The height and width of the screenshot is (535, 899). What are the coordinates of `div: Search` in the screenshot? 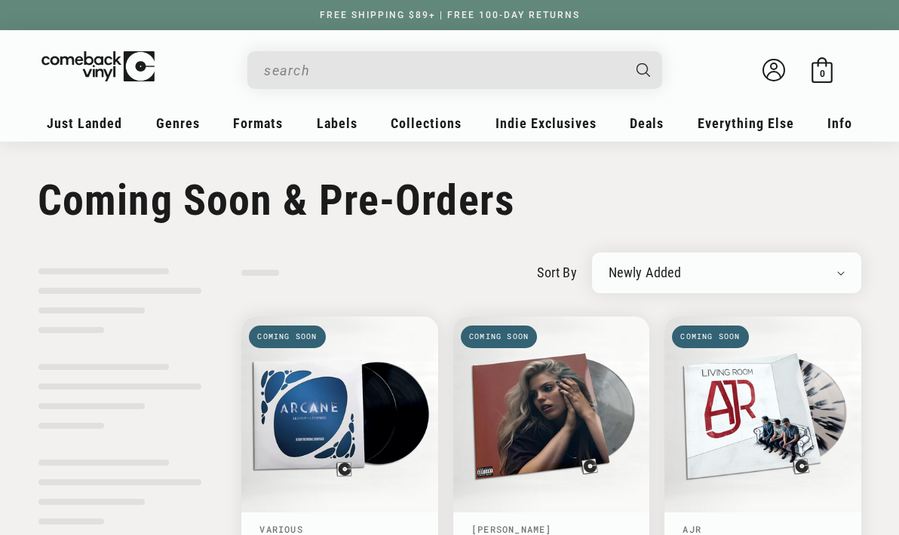 It's located at (455, 70).